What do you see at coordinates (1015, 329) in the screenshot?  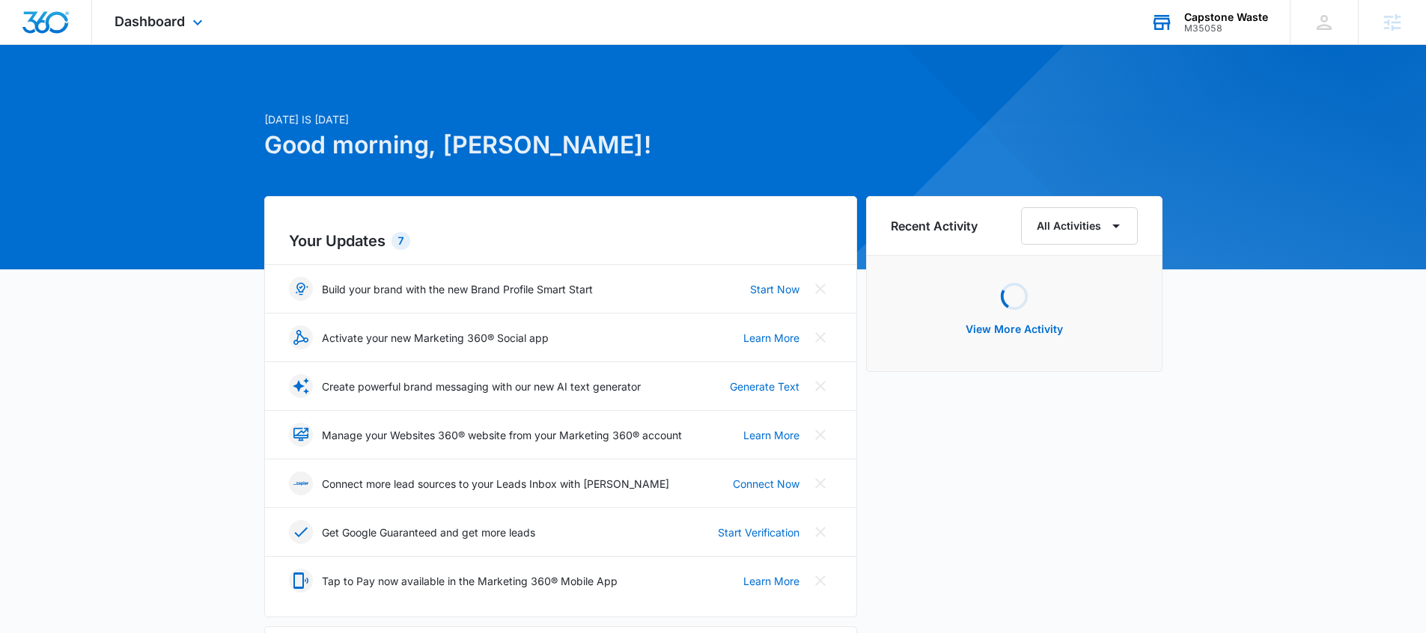 I see `button: View More Activity` at bounding box center [1015, 329].